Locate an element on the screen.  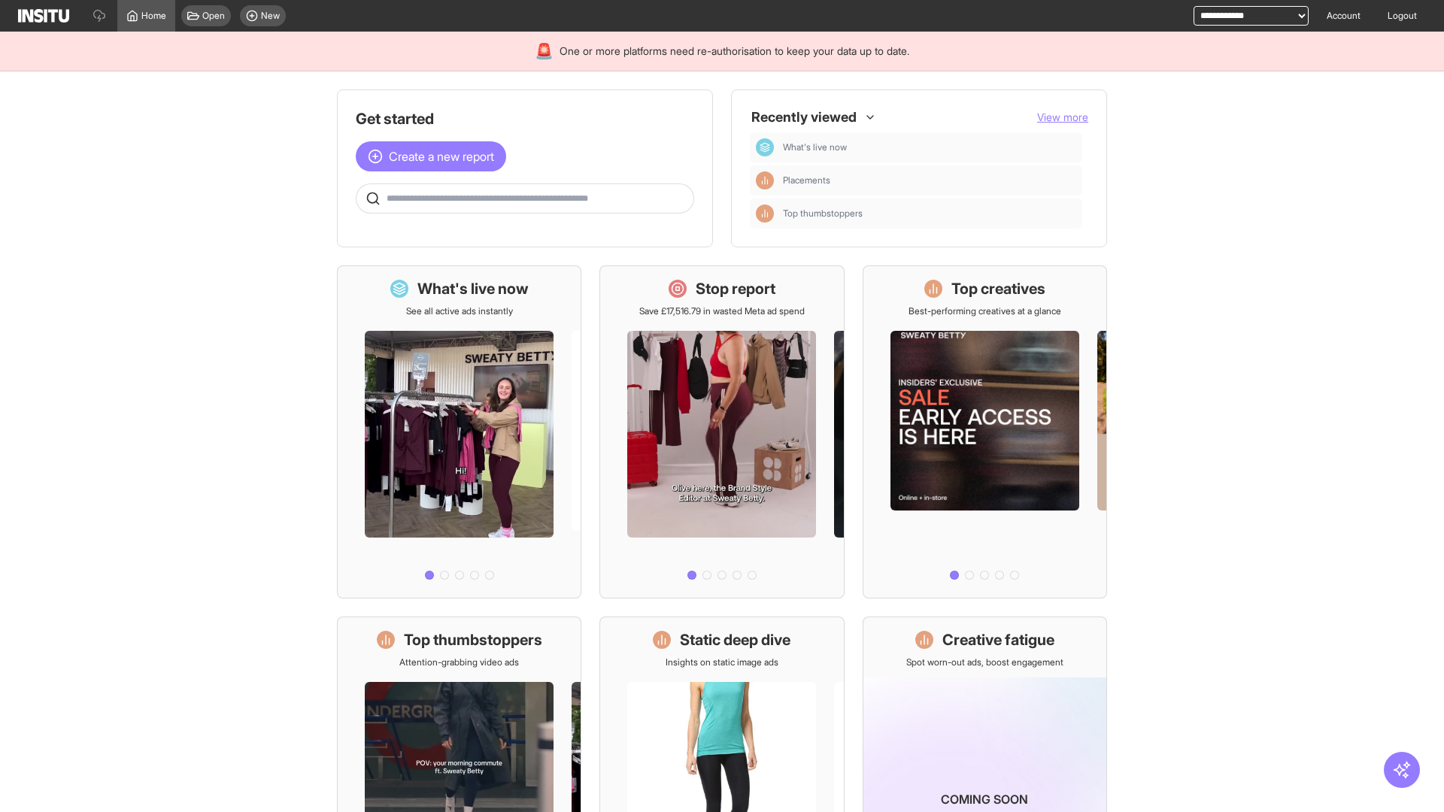
h1: Static deep dive is located at coordinates (735, 640).